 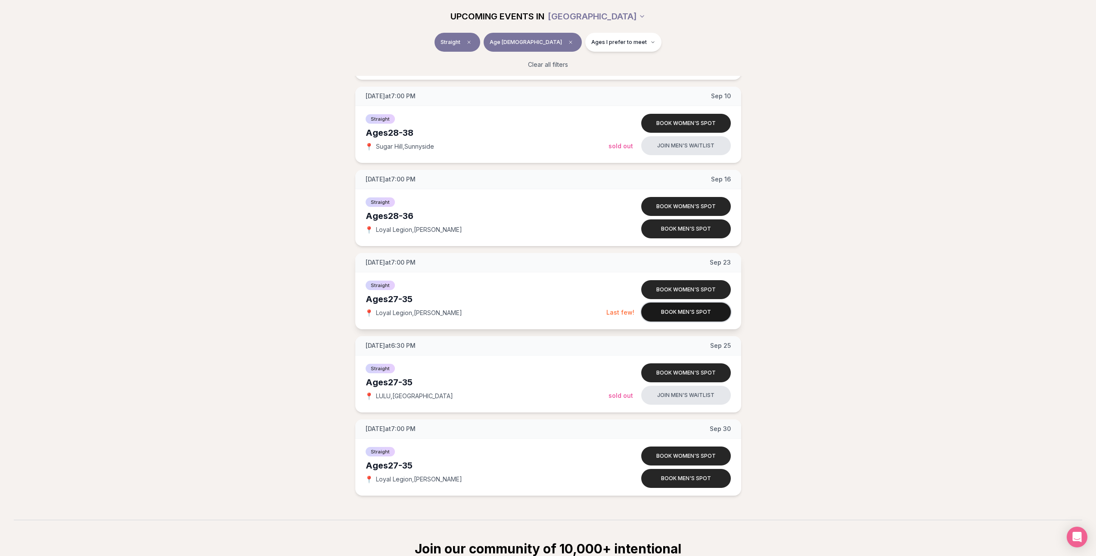 What do you see at coordinates (721, 96) in the screenshot?
I see `span: Sep 10` at bounding box center [721, 96].